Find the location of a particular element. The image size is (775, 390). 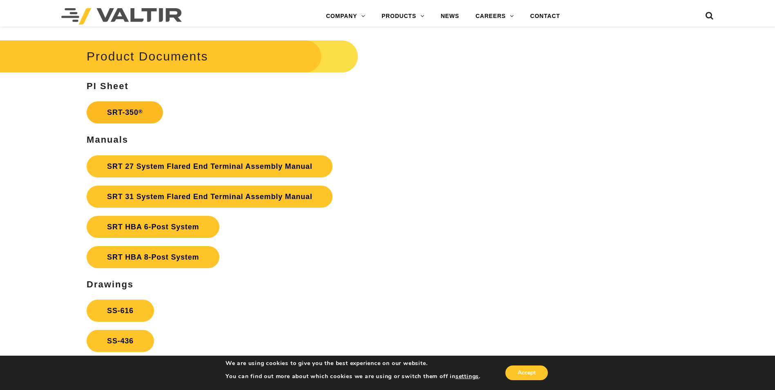

button: Accept is located at coordinates (526, 372).